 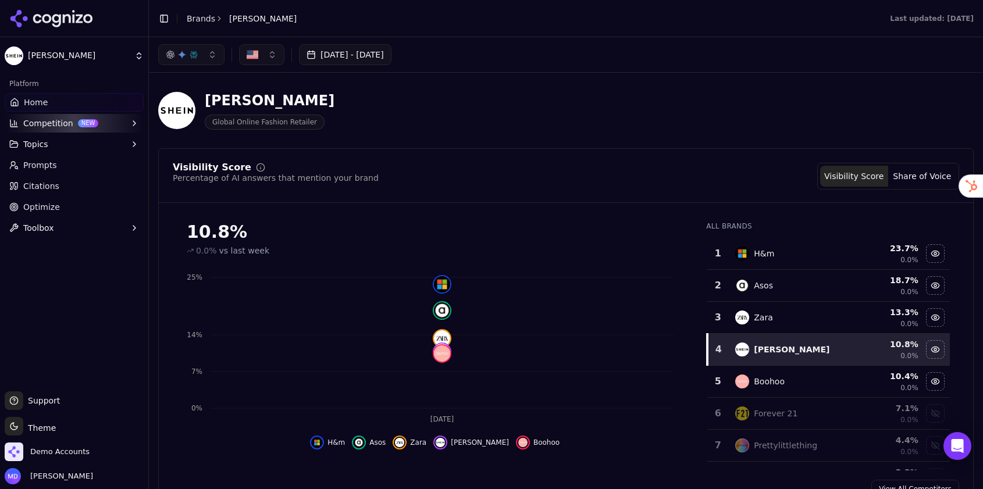 What do you see at coordinates (74, 165) in the screenshot?
I see `a: Prompts` at bounding box center [74, 165].